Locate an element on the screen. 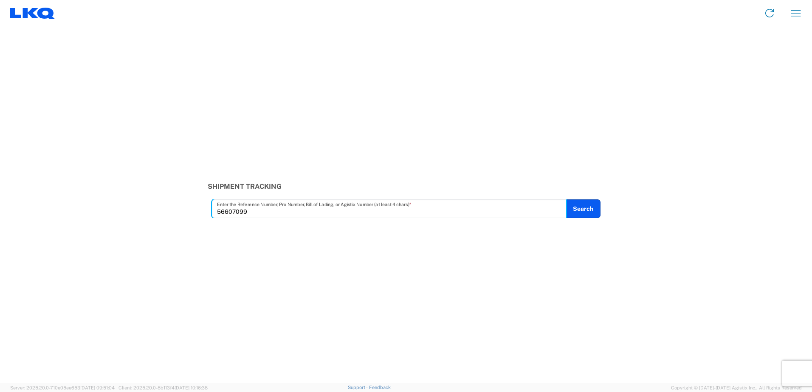 The height and width of the screenshot is (392, 812). span: Client: 2025.20.0-8b113f4 is located at coordinates (163, 388).